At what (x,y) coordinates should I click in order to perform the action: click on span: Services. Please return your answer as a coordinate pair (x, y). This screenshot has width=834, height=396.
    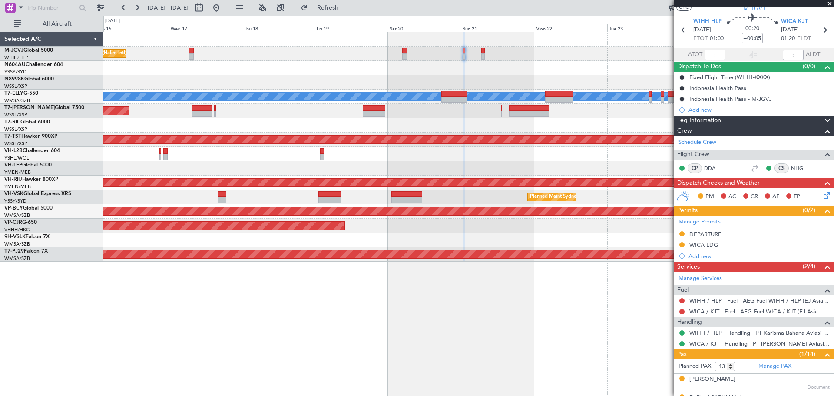
    Looking at the image, I should click on (689, 267).